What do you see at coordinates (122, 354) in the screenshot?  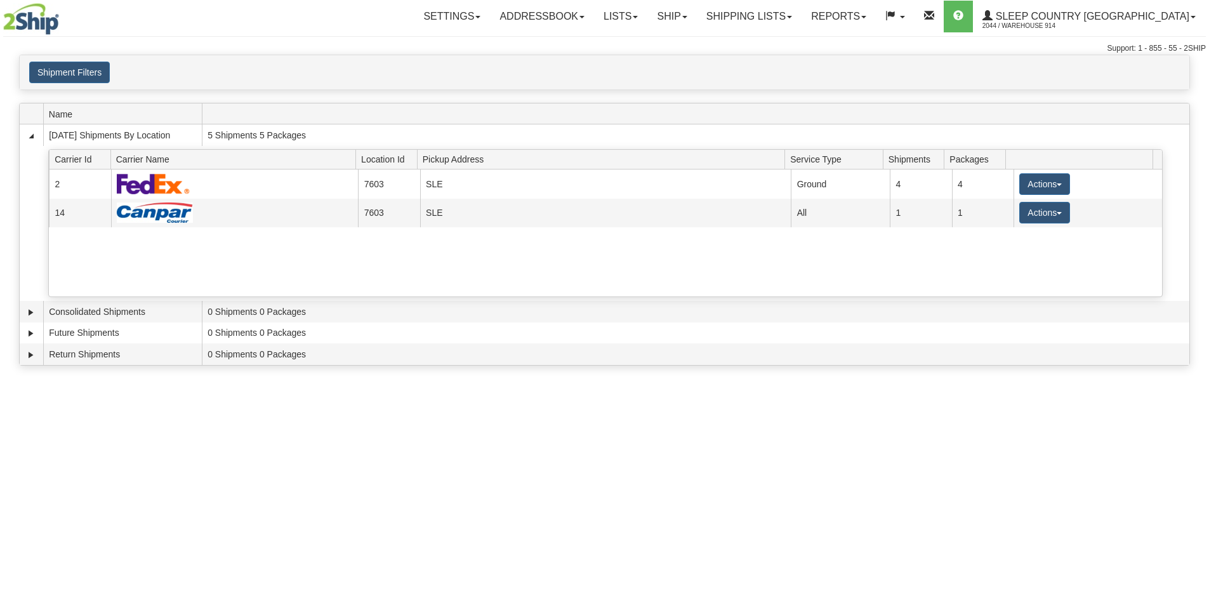 I see `td: Return Shipments` at bounding box center [122, 354].